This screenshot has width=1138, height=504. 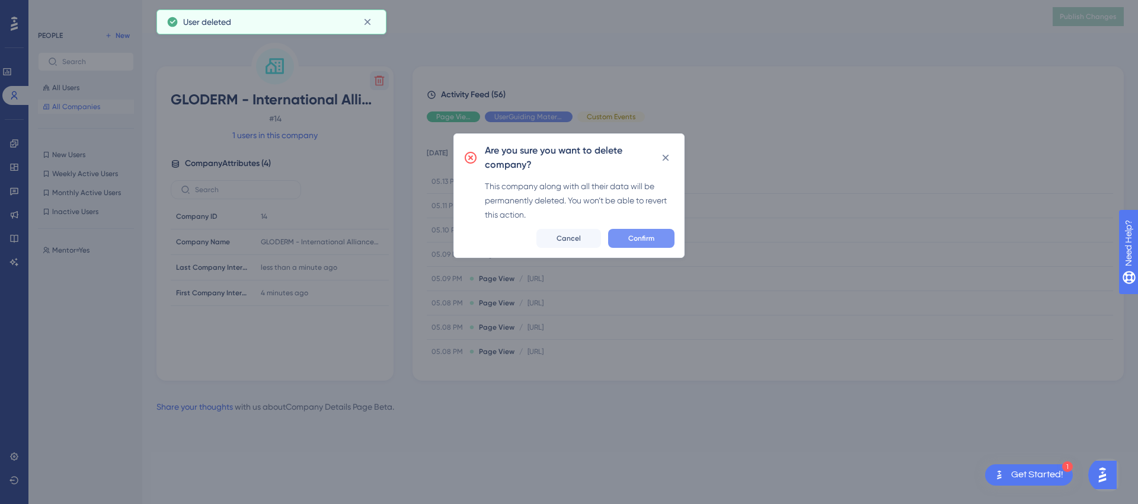 What do you see at coordinates (571, 158) in the screenshot?
I see `h2: Are you sure you want to delete company?` at bounding box center [571, 158].